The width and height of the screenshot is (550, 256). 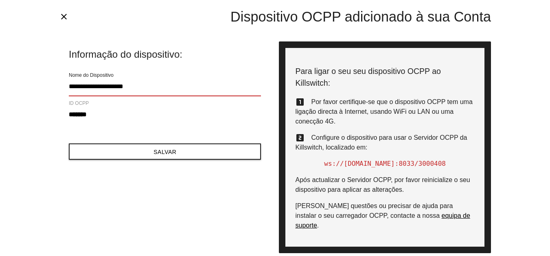 What do you see at coordinates (300, 102) in the screenshot?
I see `i: looks_one` at bounding box center [300, 102].